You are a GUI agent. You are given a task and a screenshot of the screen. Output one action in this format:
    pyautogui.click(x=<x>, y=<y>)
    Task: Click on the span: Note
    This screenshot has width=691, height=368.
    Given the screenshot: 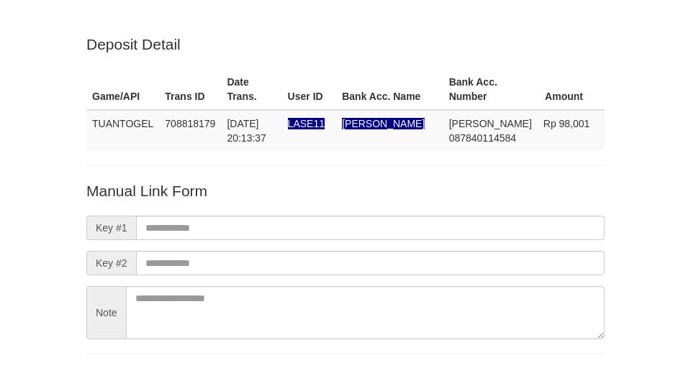 What is the action you would take?
    pyautogui.click(x=106, y=313)
    